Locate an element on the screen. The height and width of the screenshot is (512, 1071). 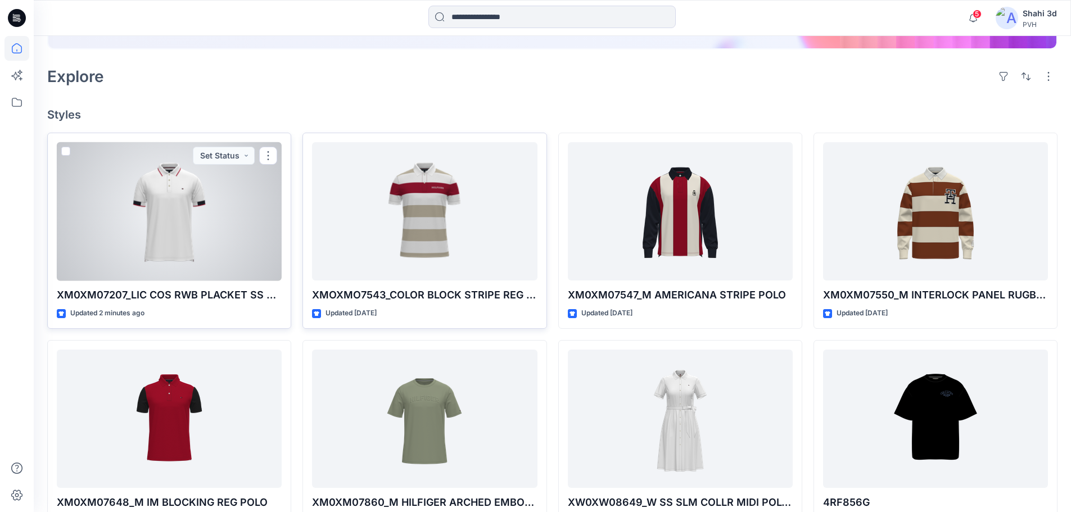
a: XM0XM07207_LIC COS RWB PLACKET SS POLO RF is located at coordinates (169, 211).